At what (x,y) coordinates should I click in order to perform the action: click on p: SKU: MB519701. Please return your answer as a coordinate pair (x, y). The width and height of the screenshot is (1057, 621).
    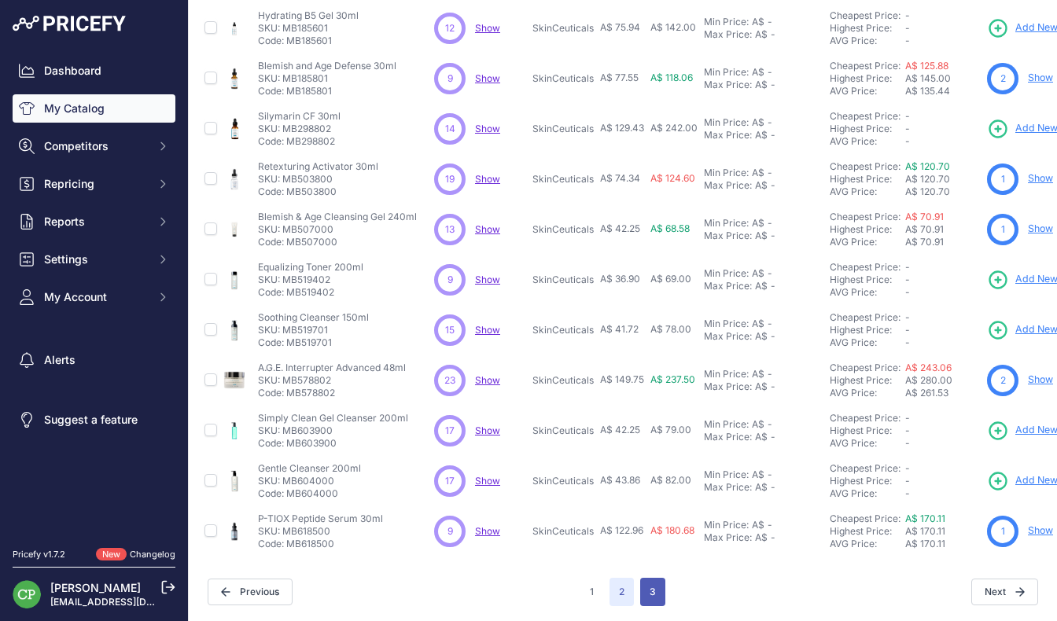
    Looking at the image, I should click on (313, 330).